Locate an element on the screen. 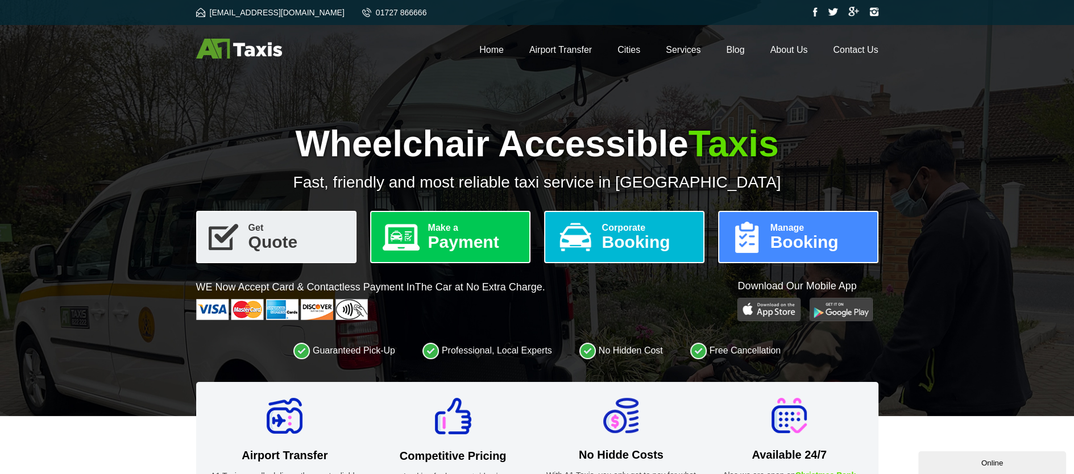 This screenshot has width=1074, height=474. li: No Hidden Cost is located at coordinates (621, 351).